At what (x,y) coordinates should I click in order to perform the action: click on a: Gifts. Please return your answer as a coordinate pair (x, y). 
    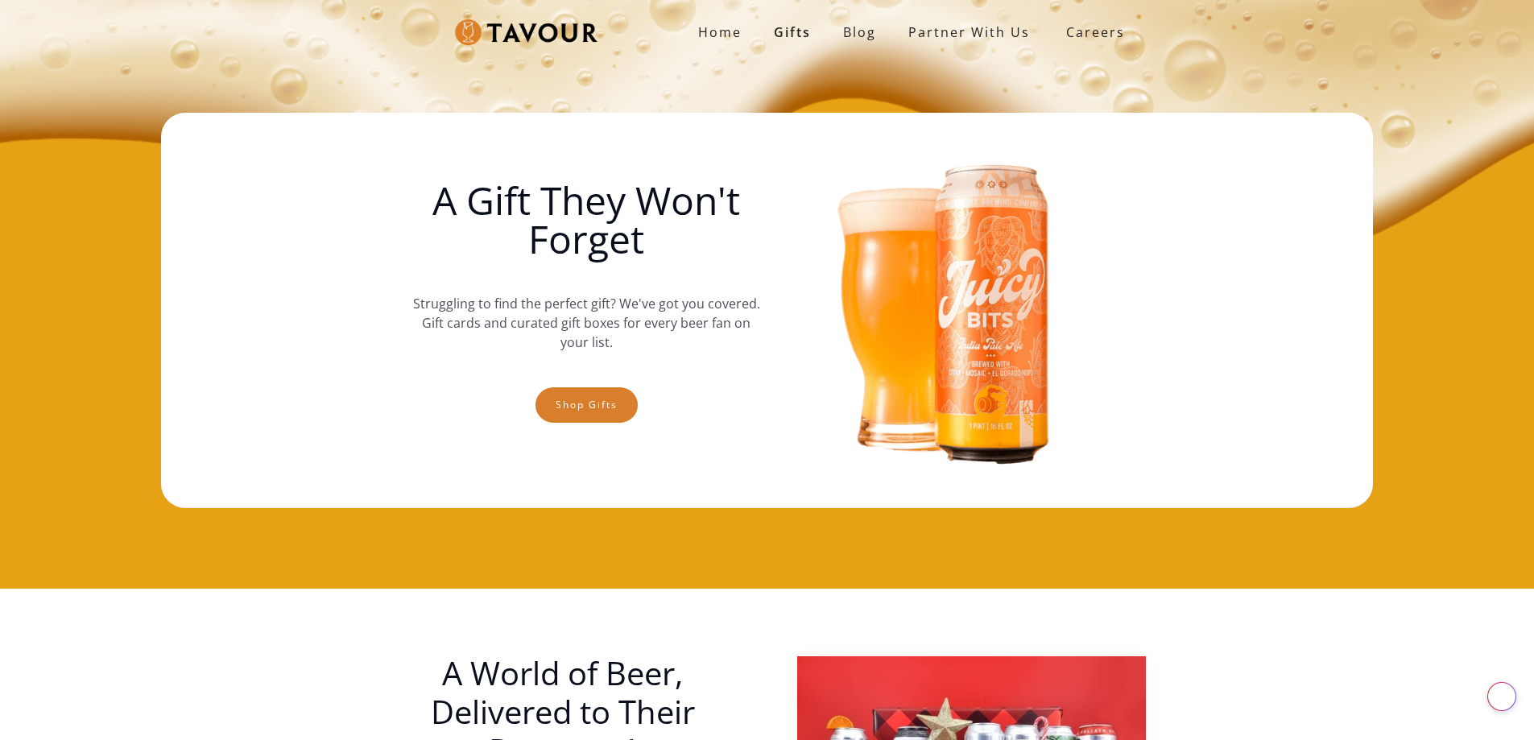
    Looking at the image, I should click on (792, 32).